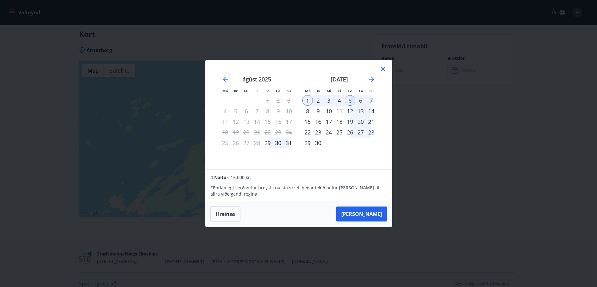  Describe the element at coordinates (339, 101) in the screenshot. I see `div: 4` at that location.